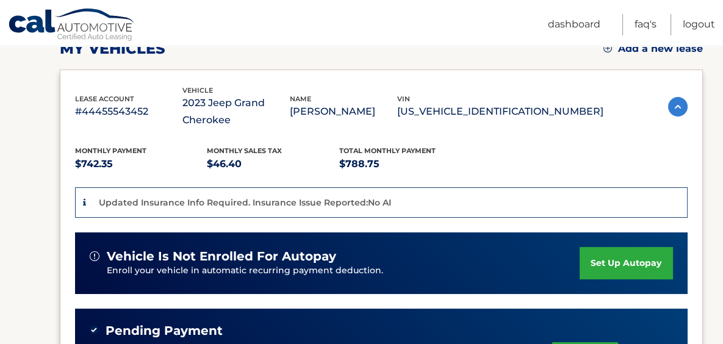 The height and width of the screenshot is (344, 723). I want to click on span: vin, so click(403, 99).